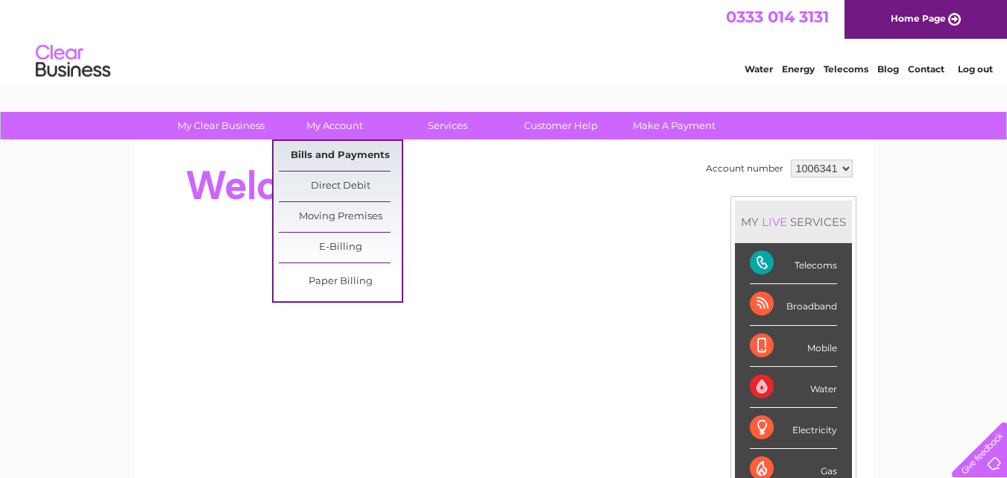  I want to click on a: Blog, so click(888, 69).